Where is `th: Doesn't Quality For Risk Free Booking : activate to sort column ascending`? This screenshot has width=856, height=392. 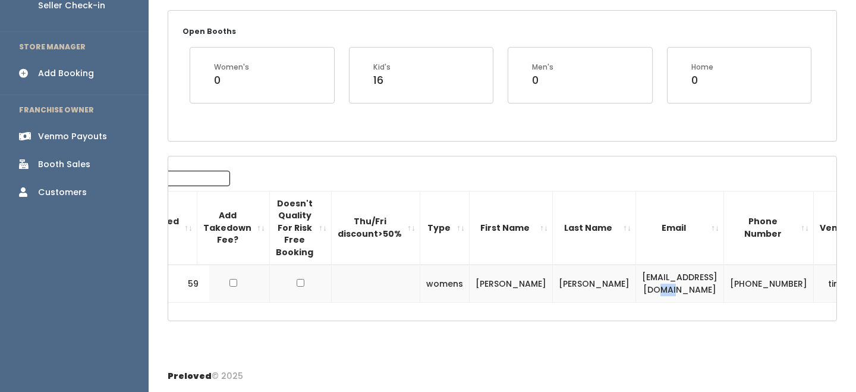 th: Doesn't Quality For Risk Free Booking : activate to sort column ascending is located at coordinates (301, 228).